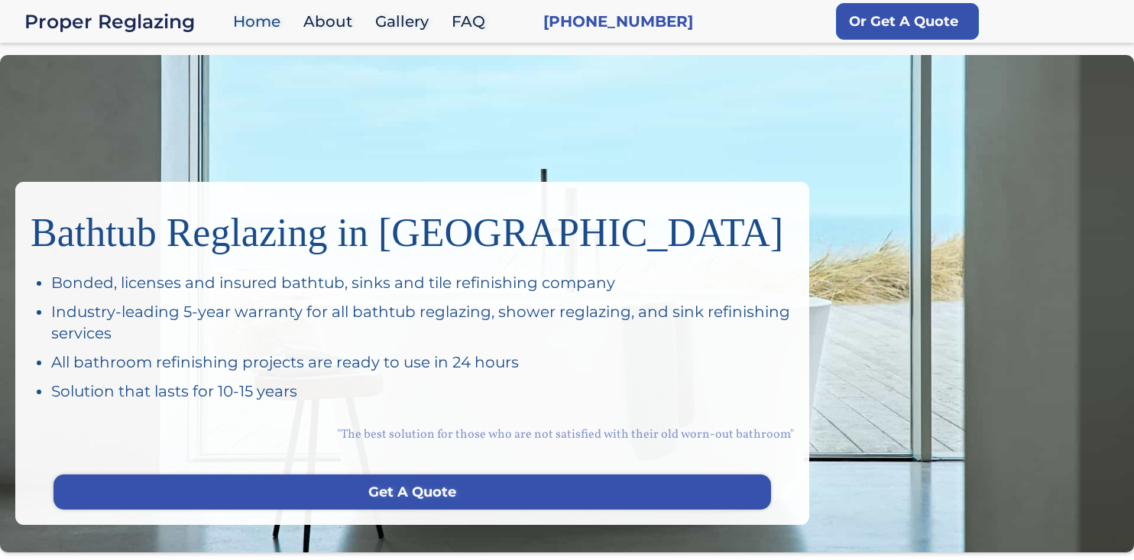  What do you see at coordinates (406, 21) in the screenshot?
I see `a: Gallery` at bounding box center [406, 21].